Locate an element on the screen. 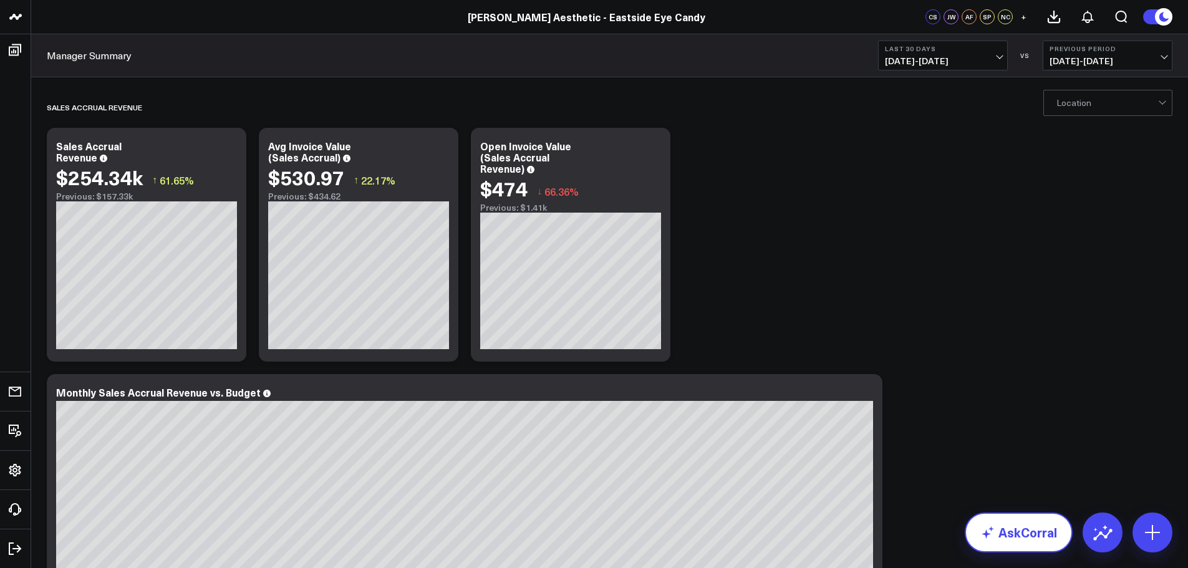 The image size is (1188, 568). span: 66.36% is located at coordinates (561, 191).